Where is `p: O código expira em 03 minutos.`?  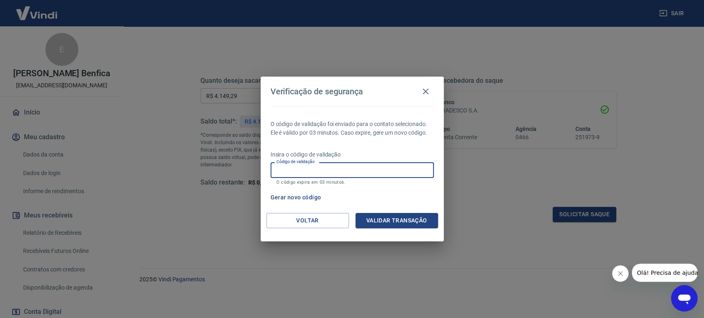 p: O código expira em 03 minutos. is located at coordinates (352, 182).